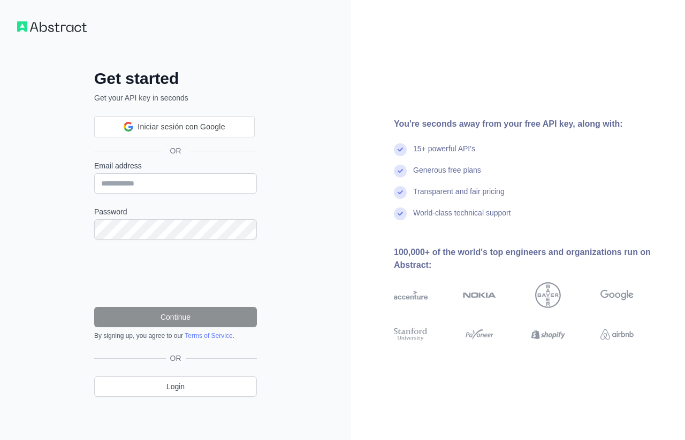  I want to click on a: Login, so click(176, 387).